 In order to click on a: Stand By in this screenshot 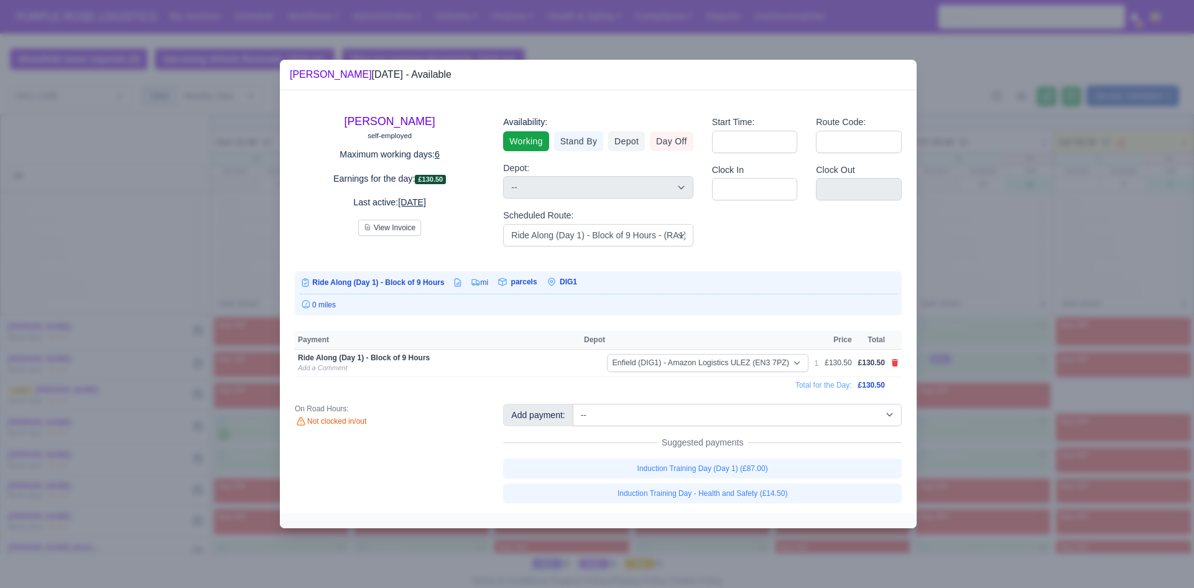, I will do `click(579, 141)`.